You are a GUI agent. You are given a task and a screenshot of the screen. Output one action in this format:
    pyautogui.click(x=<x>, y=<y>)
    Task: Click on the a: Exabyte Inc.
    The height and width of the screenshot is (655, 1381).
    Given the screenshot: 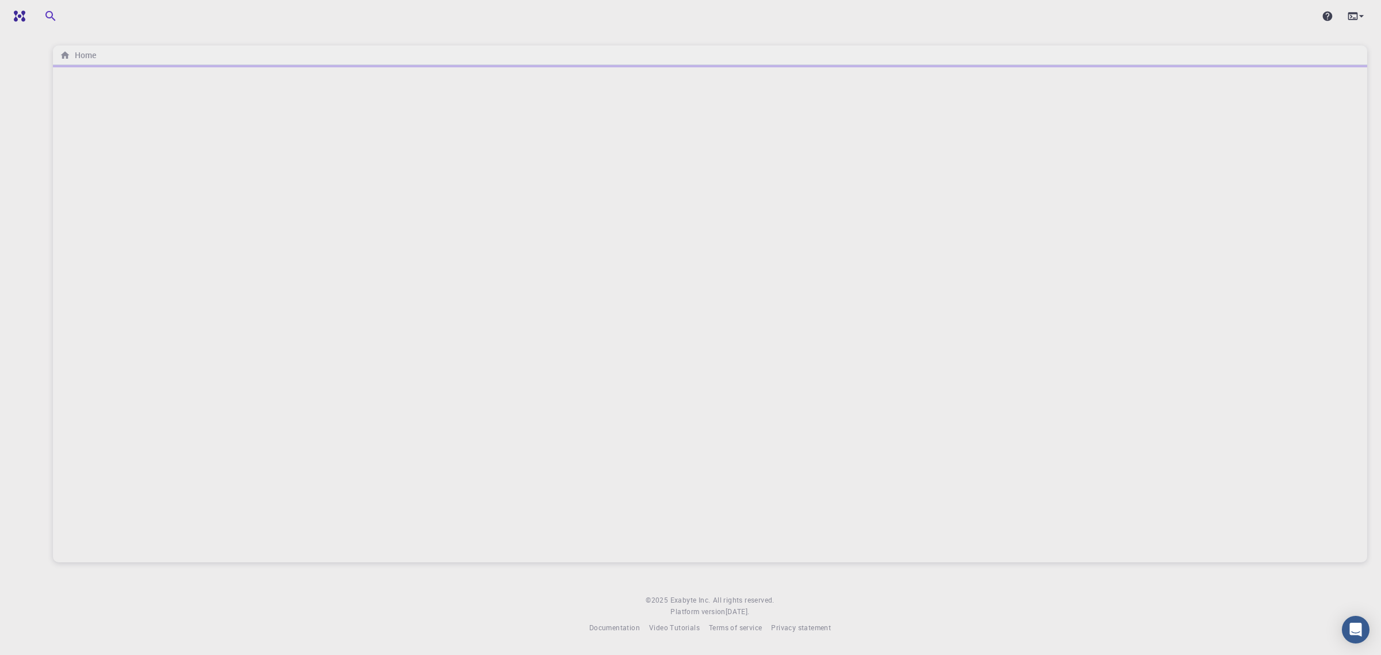 What is the action you would take?
    pyautogui.click(x=690, y=600)
    